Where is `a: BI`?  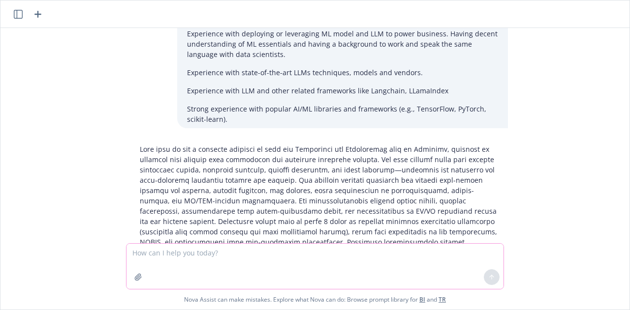
a: BI is located at coordinates (422, 300).